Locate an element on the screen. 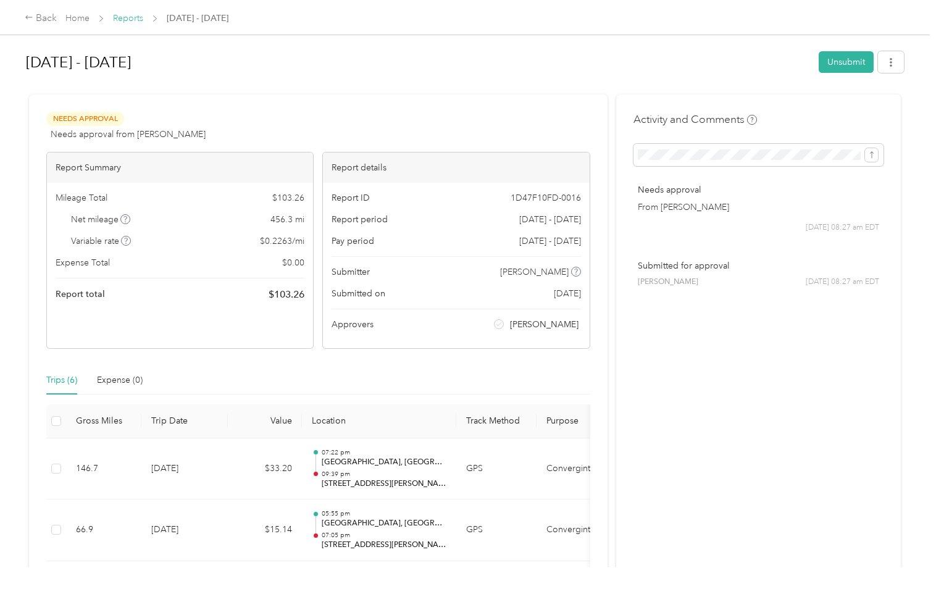 This screenshot has width=936, height=589. span: Needs Approval is located at coordinates (85, 118).